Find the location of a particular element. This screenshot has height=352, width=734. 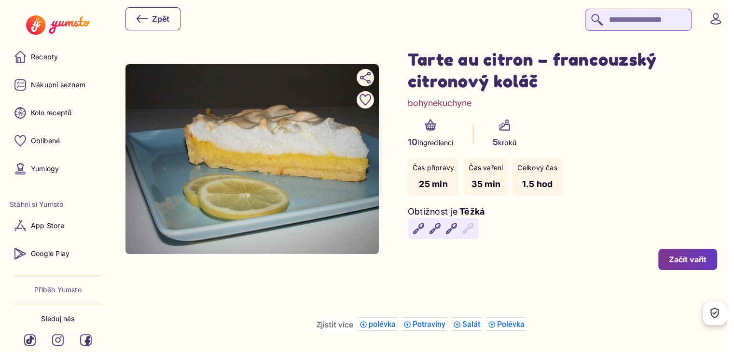

a: bohynekuchyne is located at coordinates (440, 103).